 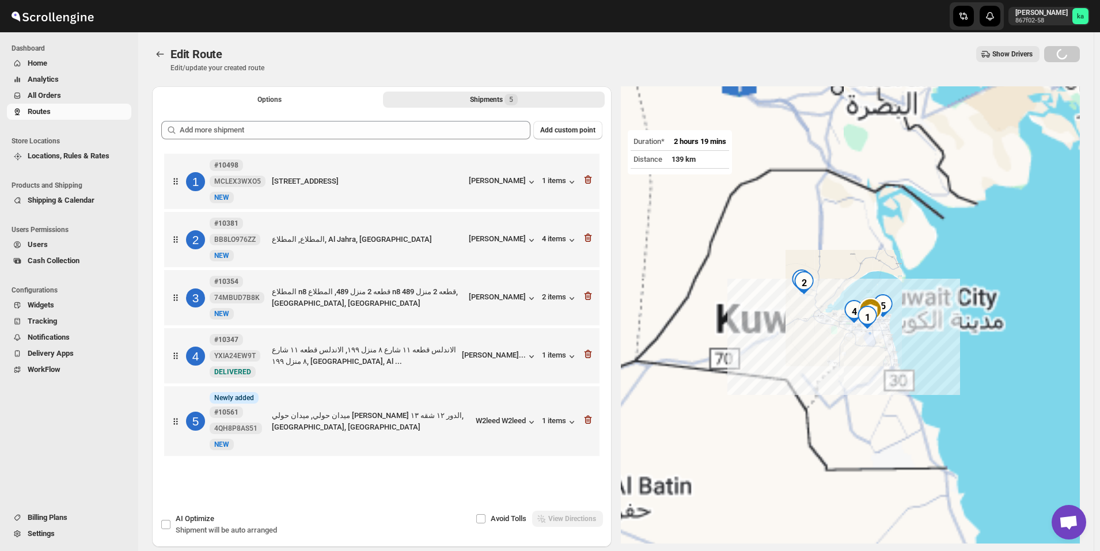 I want to click on button: Add custom point, so click(x=568, y=130).